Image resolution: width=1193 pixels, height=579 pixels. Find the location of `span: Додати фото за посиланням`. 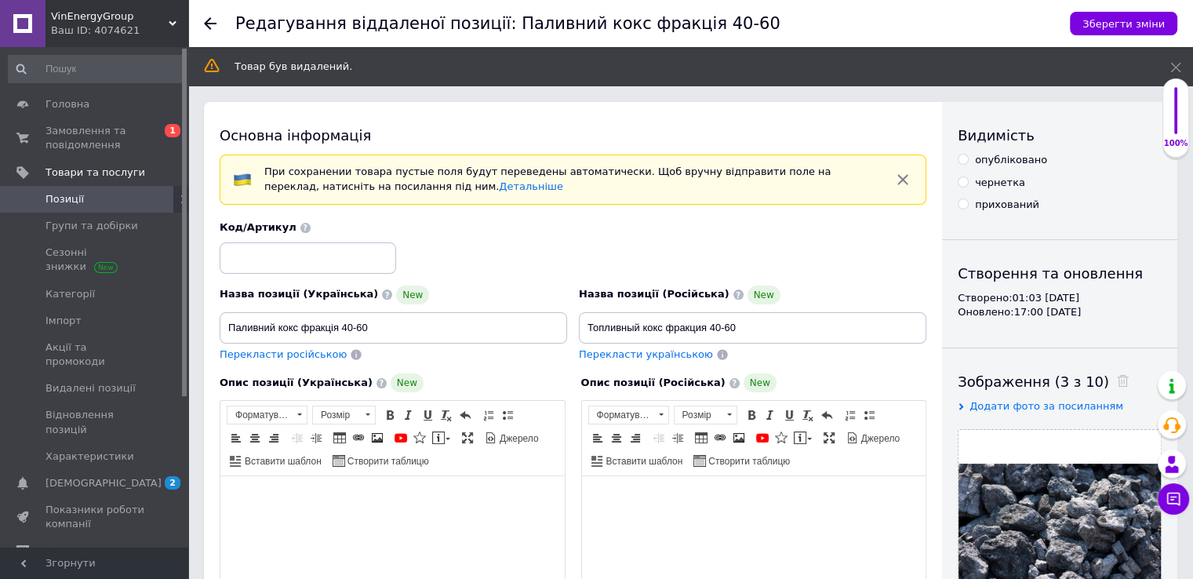

span: Додати фото за посиланням is located at coordinates (1046, 405).